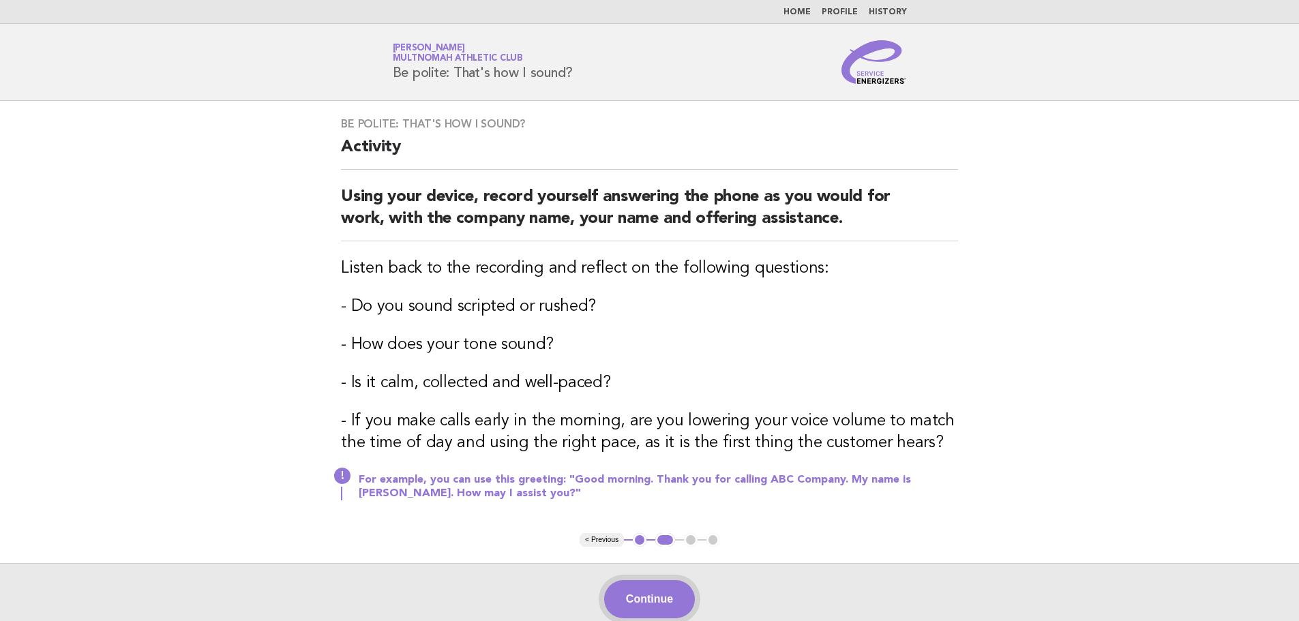 The image size is (1299, 621). What do you see at coordinates (602, 540) in the screenshot?
I see `button: < Previous` at bounding box center [602, 540].